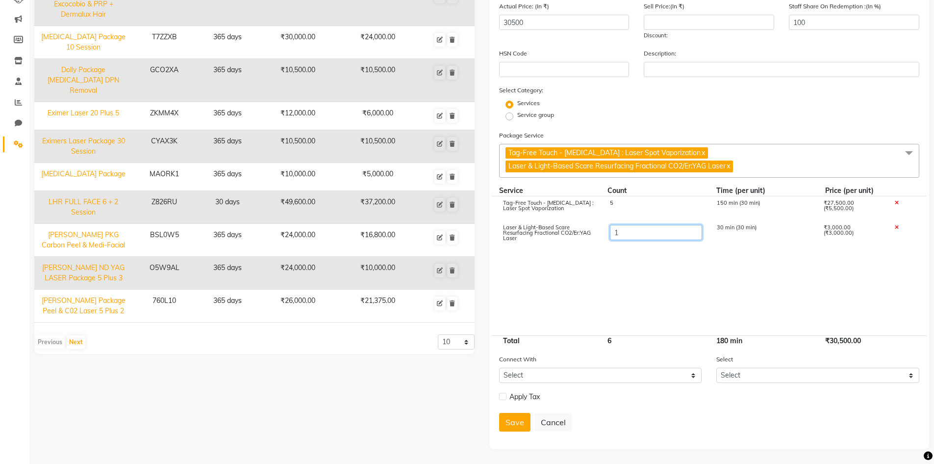  I want to click on label: Select, so click(725, 359).